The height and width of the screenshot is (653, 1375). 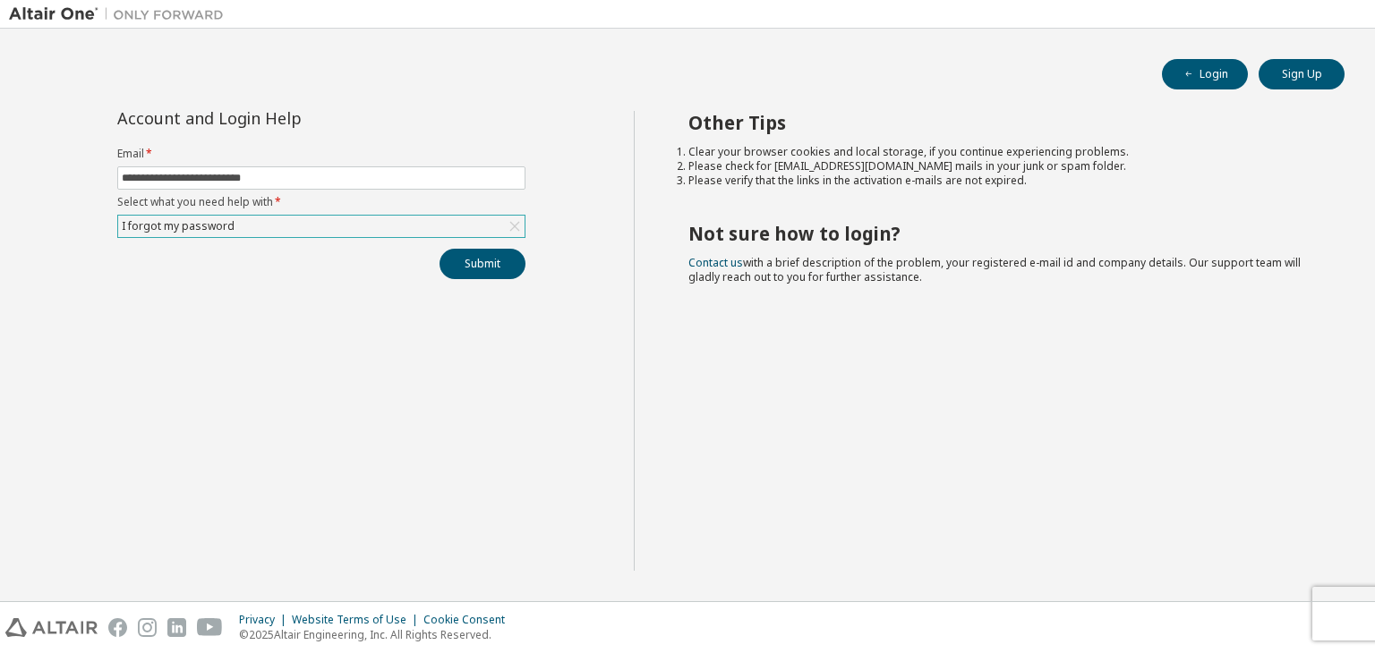 What do you see at coordinates (280, 118) in the screenshot?
I see `div: Account and Login Help` at bounding box center [280, 118].